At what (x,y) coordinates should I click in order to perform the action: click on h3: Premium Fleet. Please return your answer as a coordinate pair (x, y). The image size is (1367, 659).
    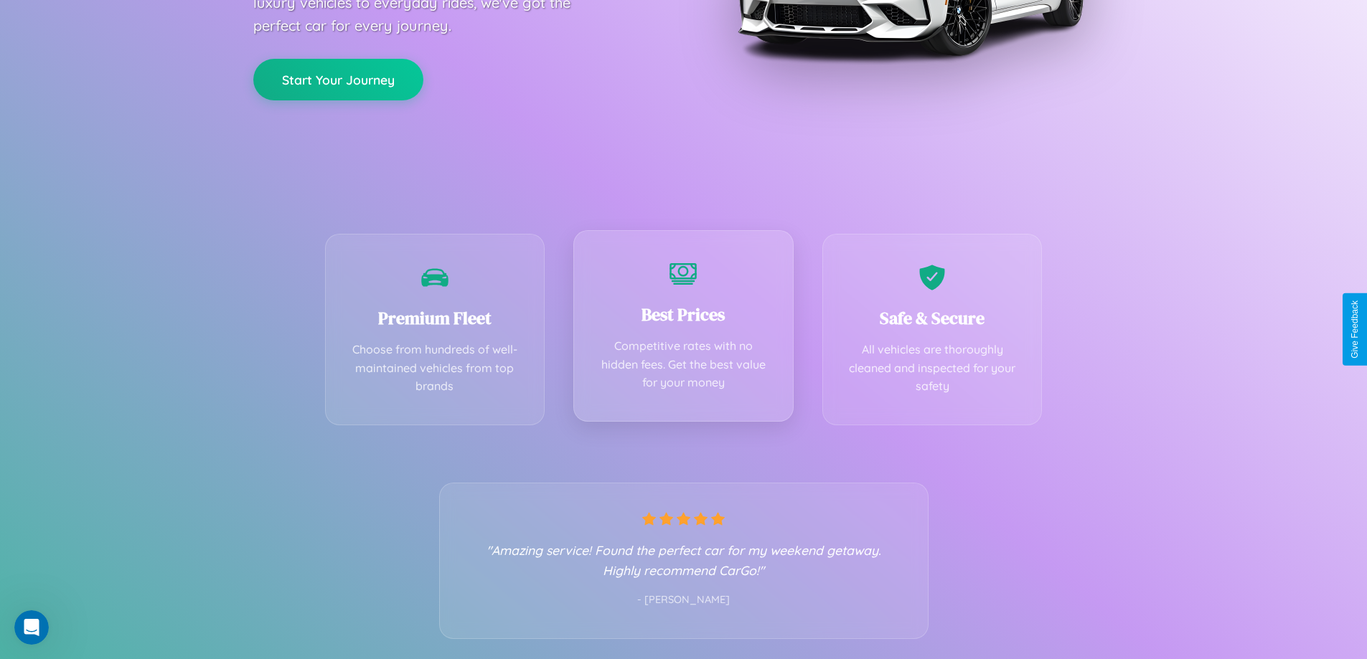
    Looking at the image, I should click on (435, 318).